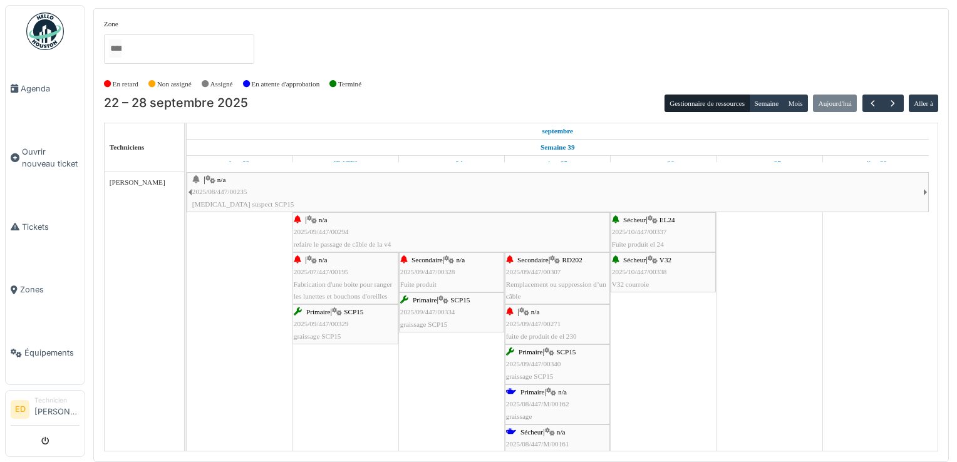 This screenshot has width=957, height=462. I want to click on img: Badge_color-CXgf-gQk.svg, so click(45, 31).